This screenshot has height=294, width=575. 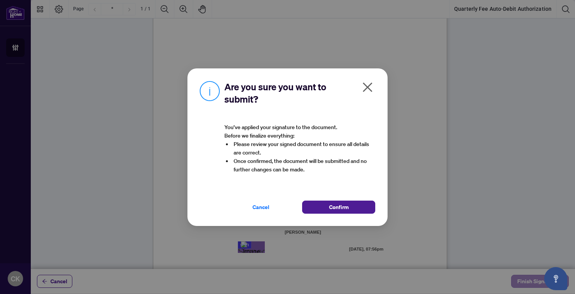 I want to click on h2: Are you sure you want to submit?, so click(x=300, y=93).